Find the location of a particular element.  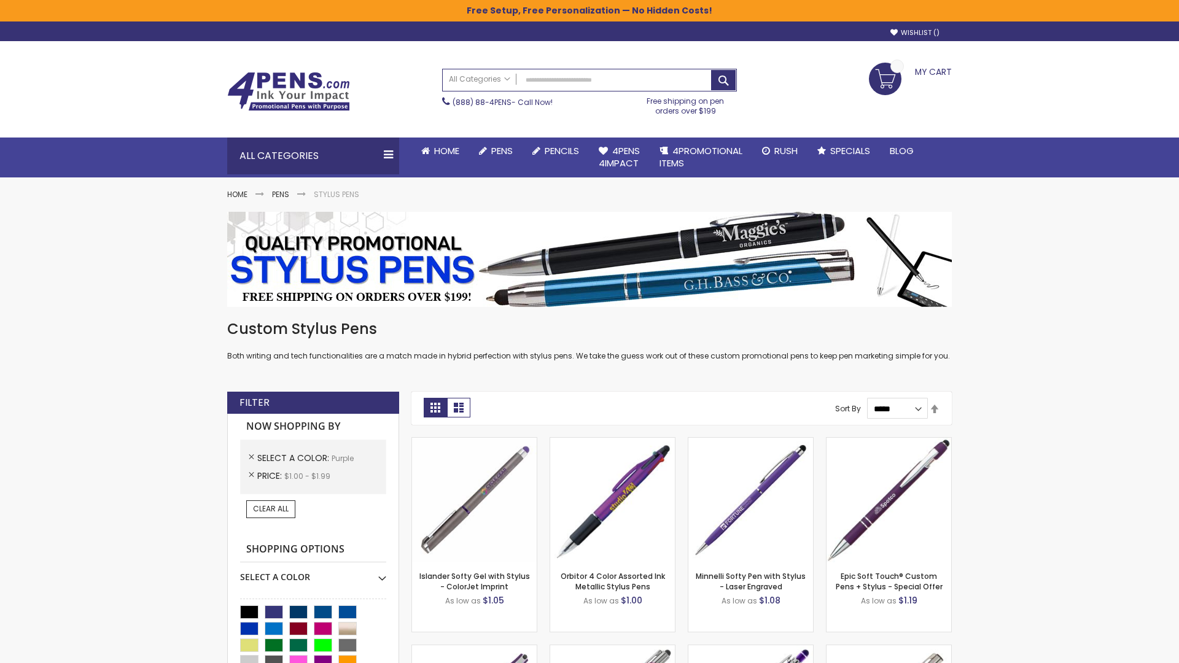

a: (888) 88-4PENS is located at coordinates (482, 102).